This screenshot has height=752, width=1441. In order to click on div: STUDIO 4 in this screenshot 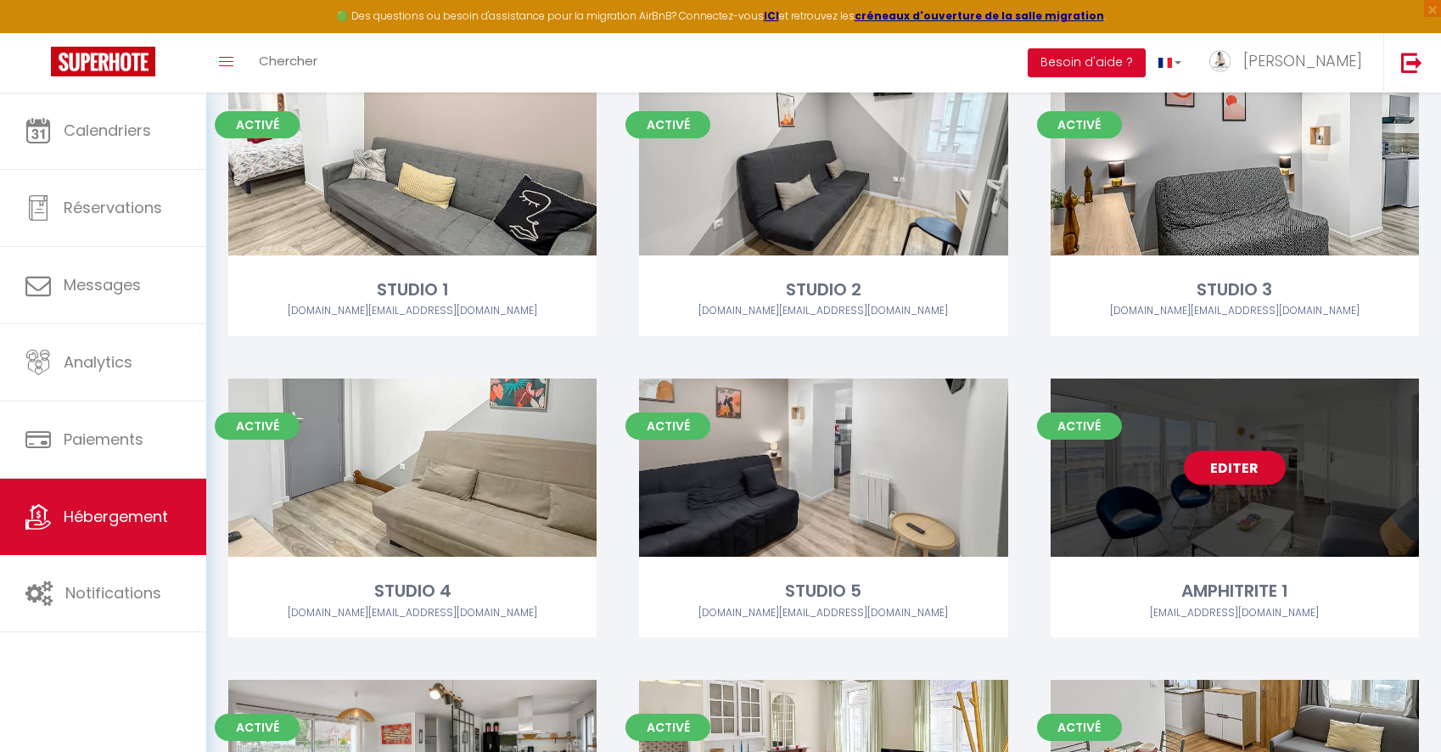, I will do `click(413, 591)`.